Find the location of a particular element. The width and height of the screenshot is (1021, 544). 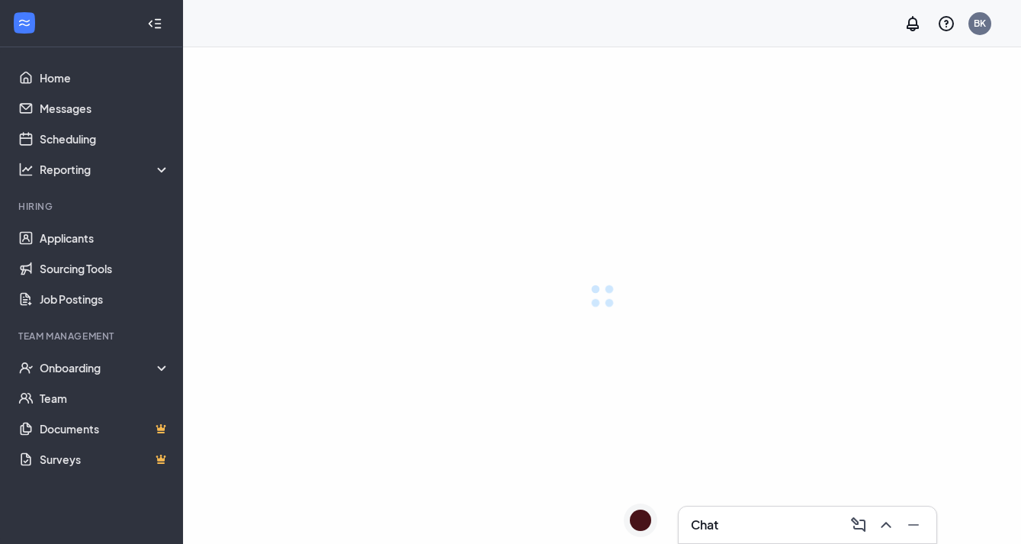

div: Reporting is located at coordinates (105, 169).